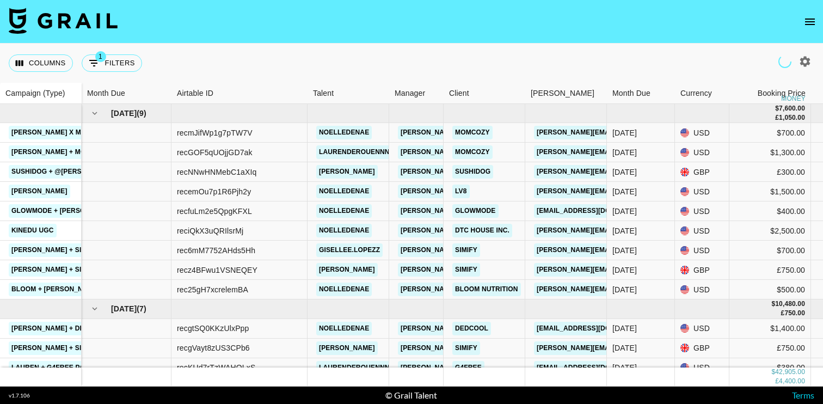 The width and height of the screenshot is (823, 404). Describe the element at coordinates (782, 93) in the screenshot. I see `div: Booking Price` at that location.